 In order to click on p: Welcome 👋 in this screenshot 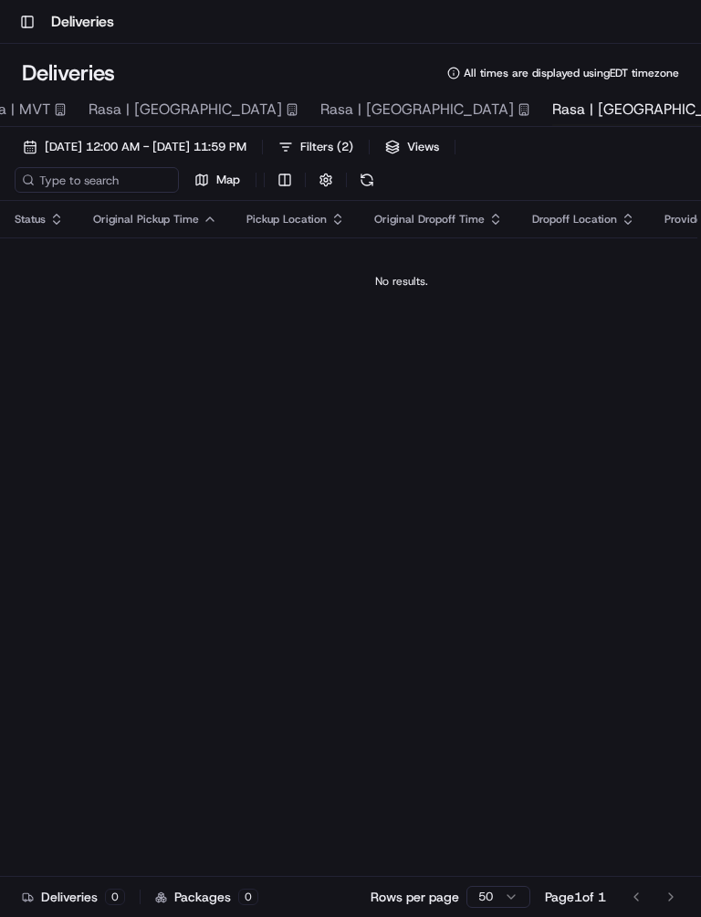, I will do `click(175, 88)`.